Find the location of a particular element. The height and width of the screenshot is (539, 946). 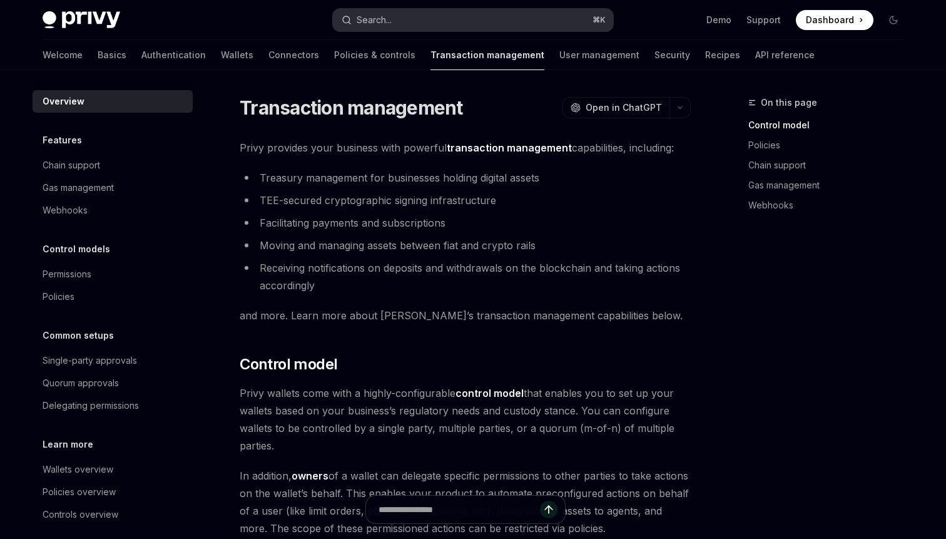

a: Welcome is located at coordinates (63, 55).